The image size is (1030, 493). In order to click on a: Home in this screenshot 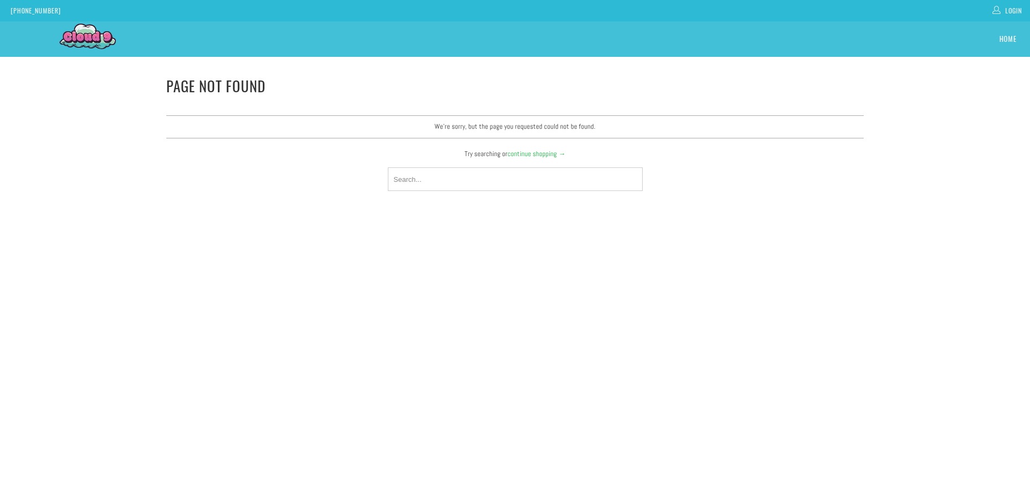, I will do `click(1008, 39)`.